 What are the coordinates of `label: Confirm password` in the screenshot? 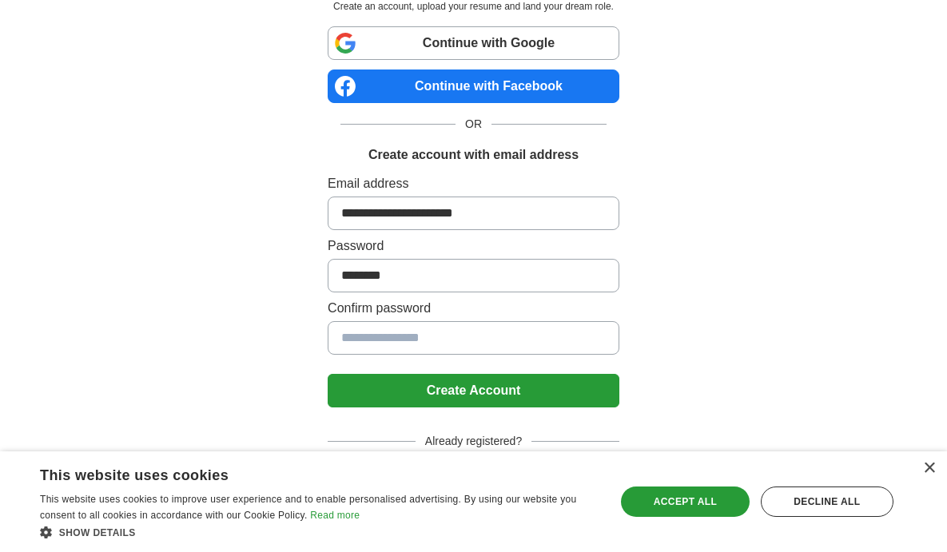 It's located at (473, 308).